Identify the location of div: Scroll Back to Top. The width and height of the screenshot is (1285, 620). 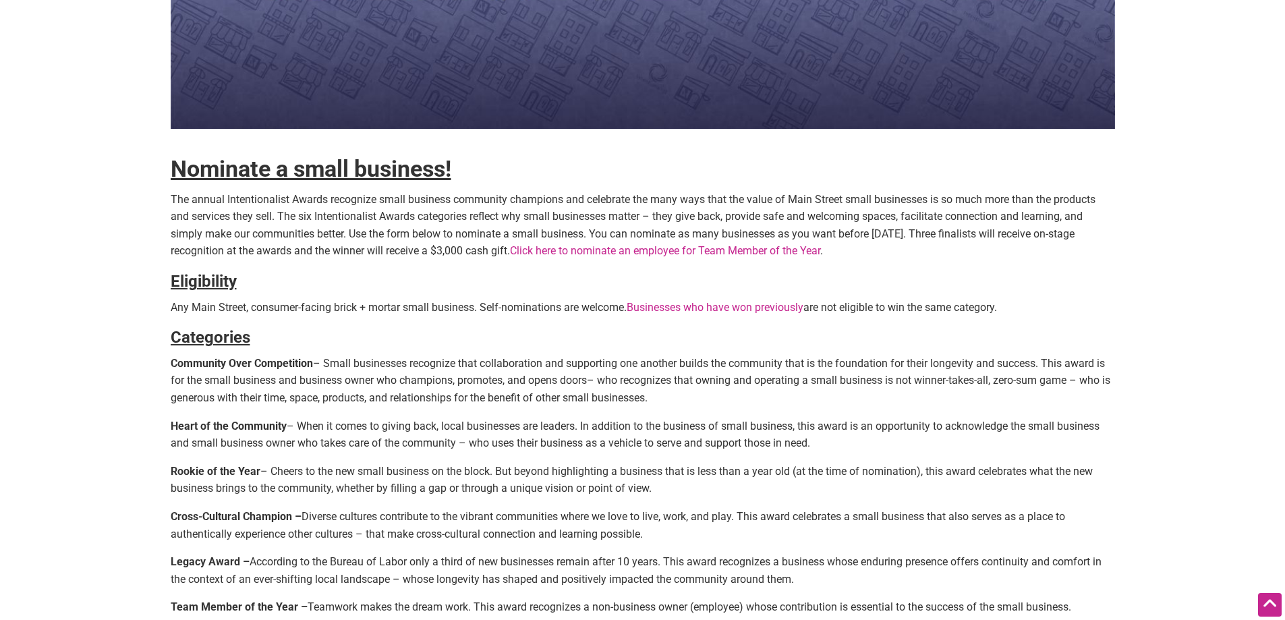
(1269, 604).